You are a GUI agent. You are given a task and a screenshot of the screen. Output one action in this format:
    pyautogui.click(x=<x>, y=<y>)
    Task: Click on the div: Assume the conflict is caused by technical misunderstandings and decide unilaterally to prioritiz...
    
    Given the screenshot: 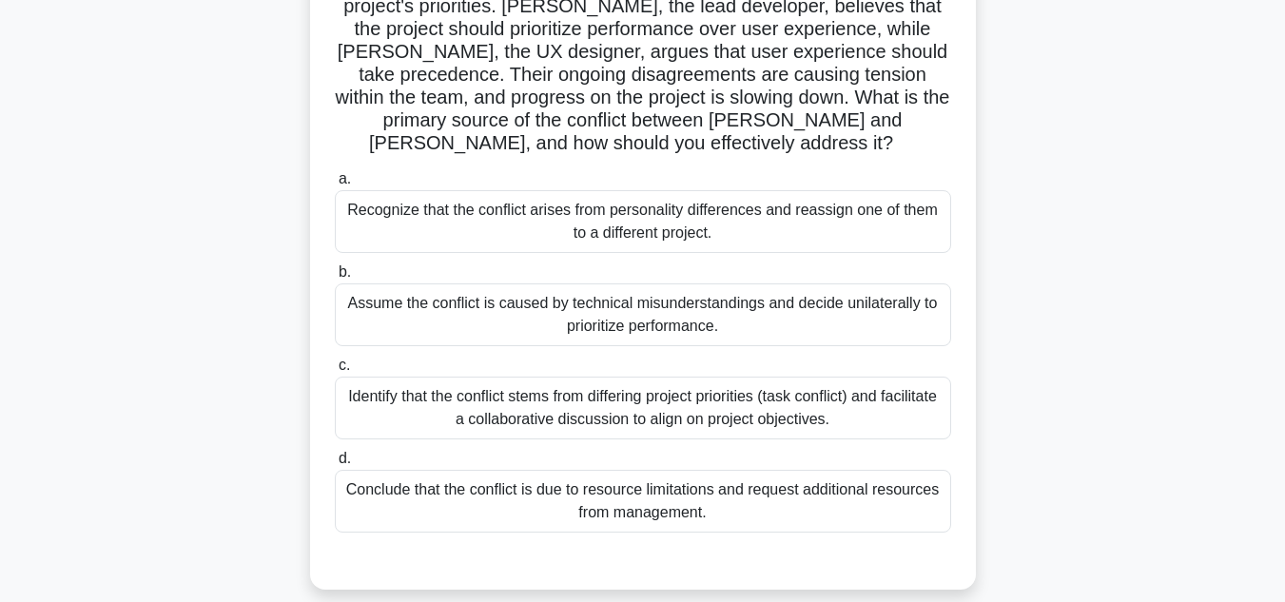 What is the action you would take?
    pyautogui.click(x=643, y=315)
    